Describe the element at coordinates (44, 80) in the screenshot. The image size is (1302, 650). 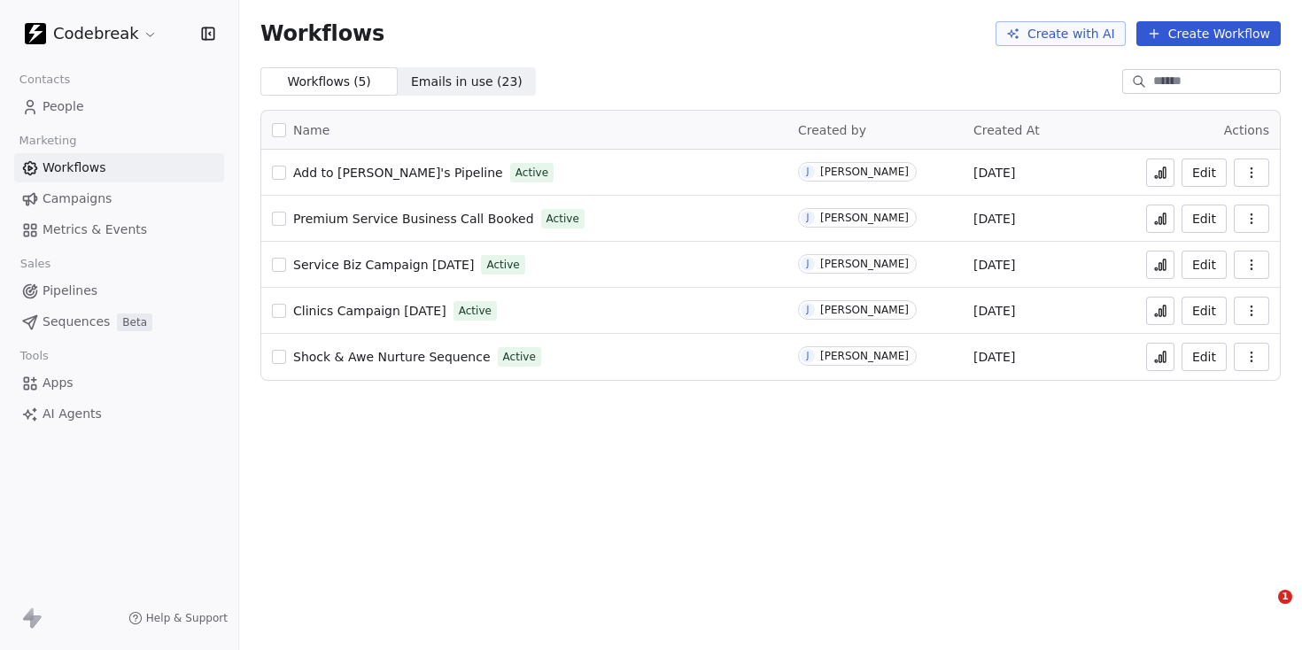
I see `span: Contacts` at that location.